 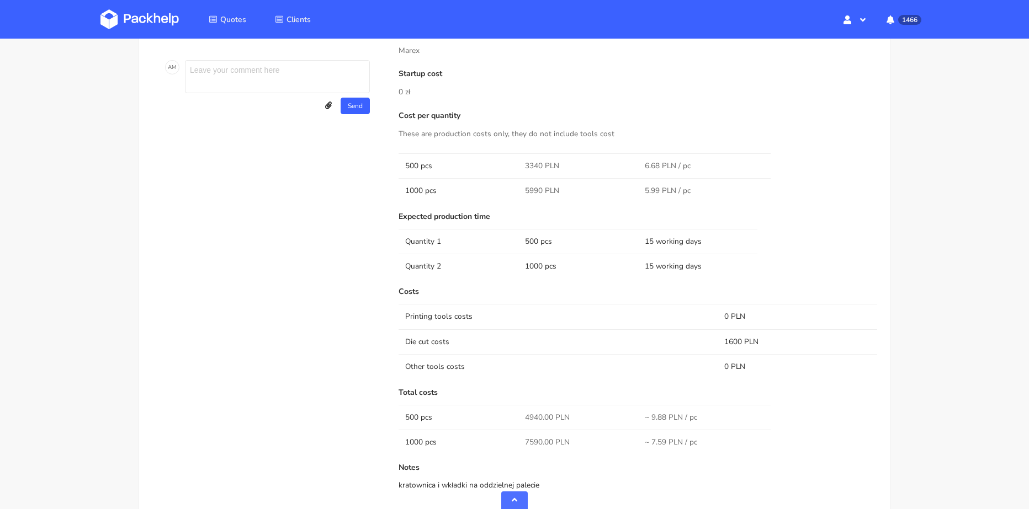 What do you see at coordinates (299, 19) in the screenshot?
I see `span: Clients` at bounding box center [299, 19].